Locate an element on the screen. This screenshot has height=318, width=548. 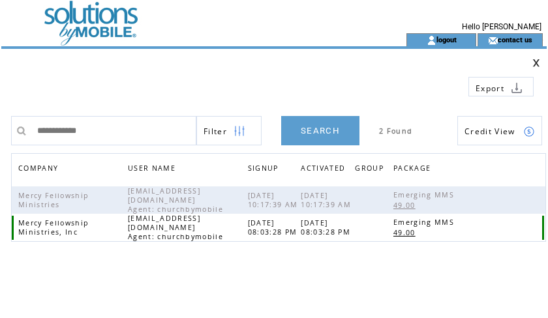
span: Mercy Fellowship Ministries is located at coordinates (53, 200).